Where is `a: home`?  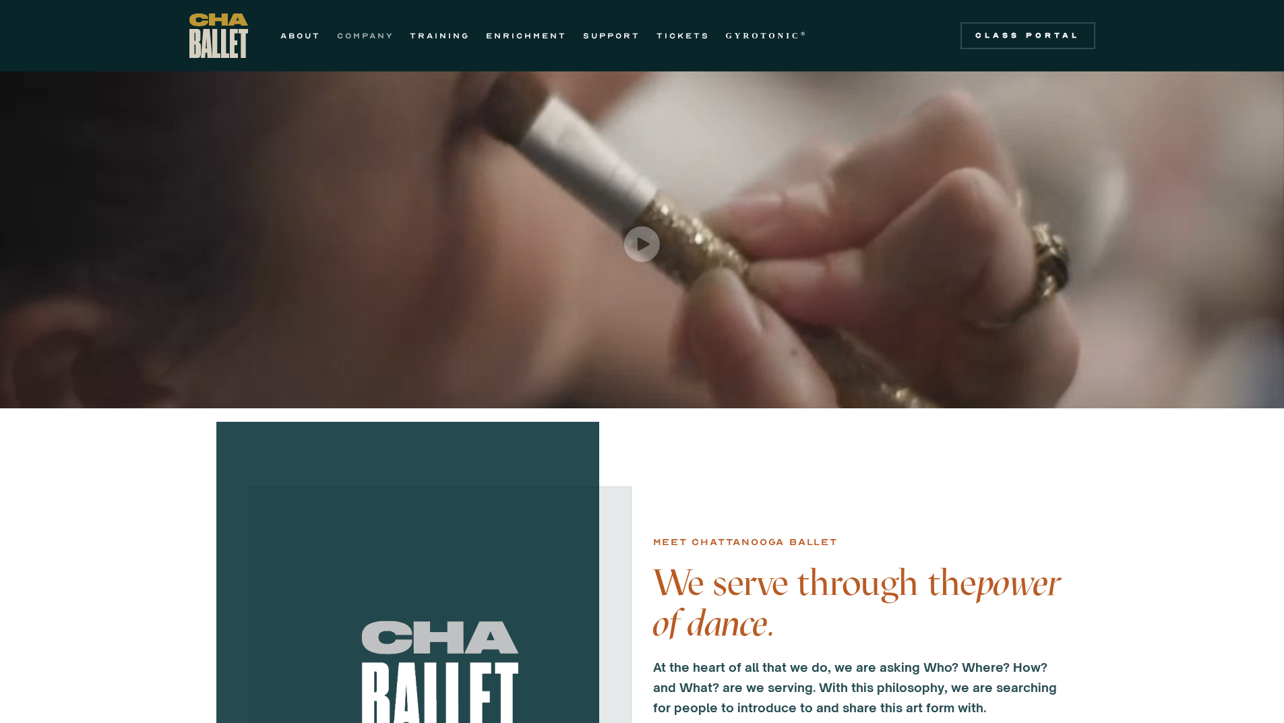 a: home is located at coordinates (218, 36).